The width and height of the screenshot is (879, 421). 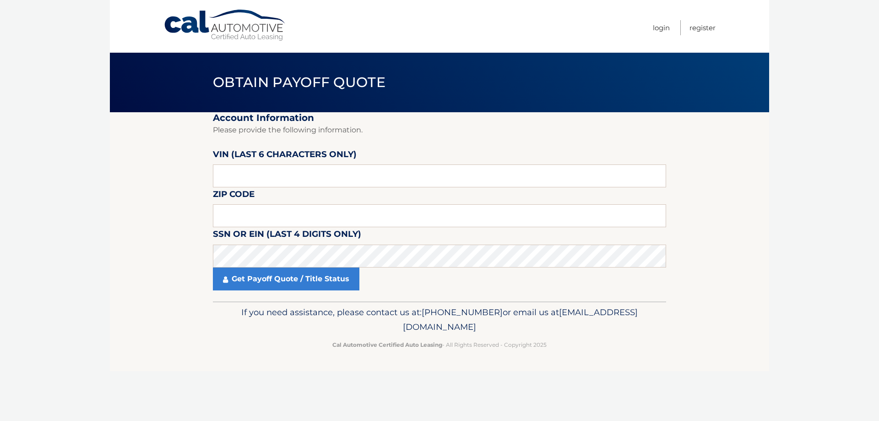 I want to click on a: Register, so click(x=702, y=27).